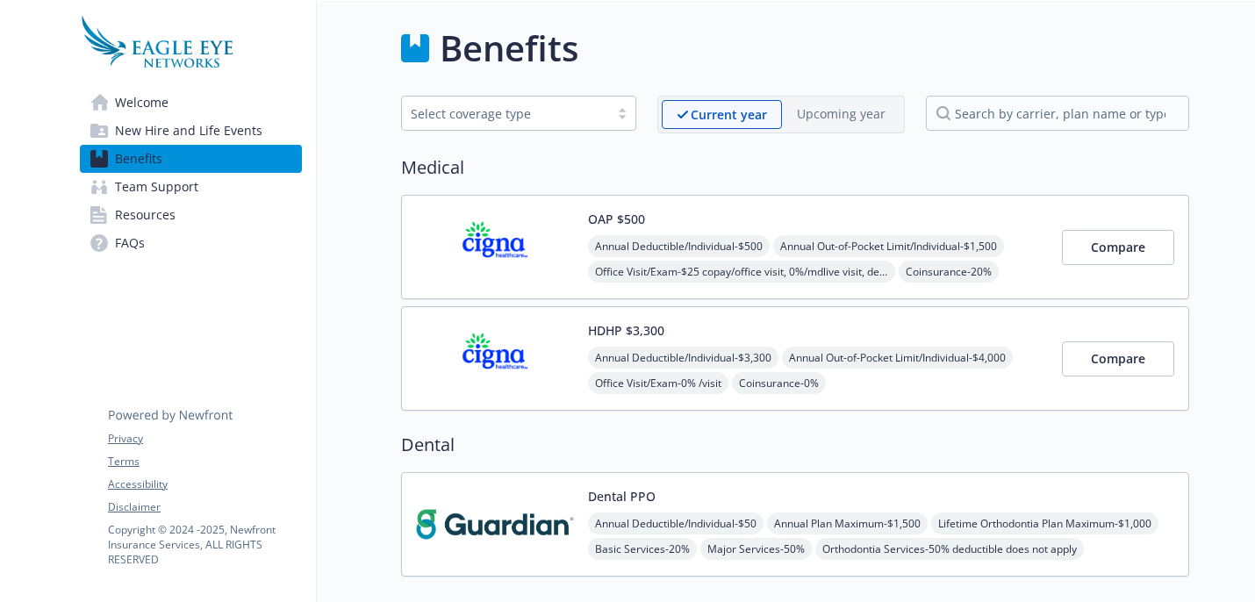 This screenshot has height=602, width=1255. What do you see at coordinates (676, 523) in the screenshot?
I see `span: Annual Deductible/Individual - $50` at bounding box center [676, 523].